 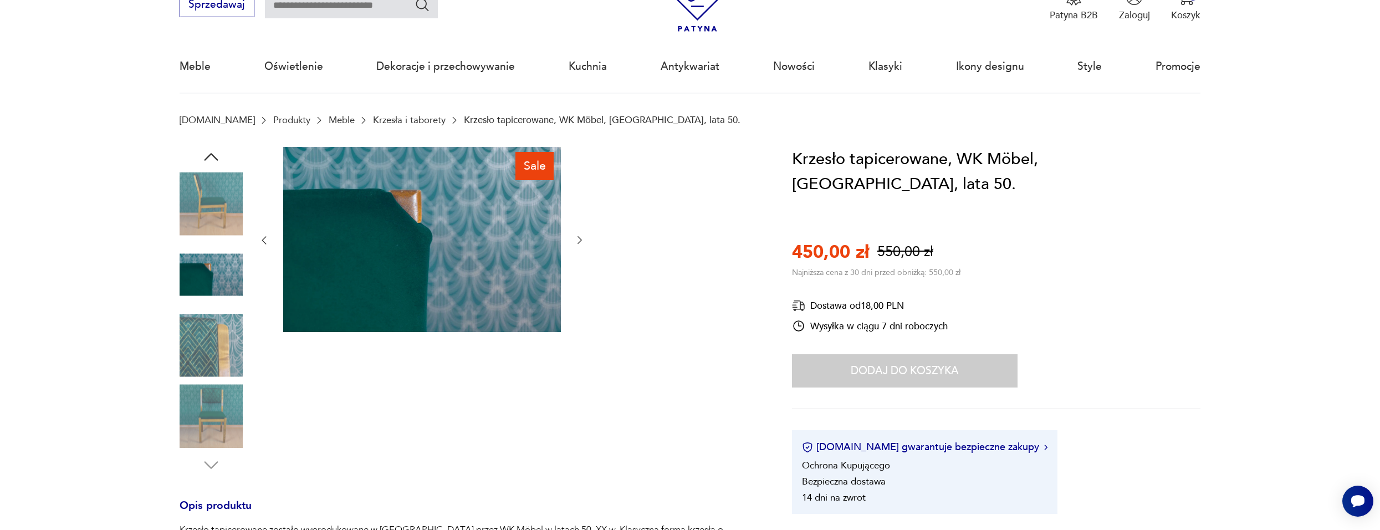 What do you see at coordinates (217, 6) in the screenshot?
I see `a: Sprzedawaj` at bounding box center [217, 6].